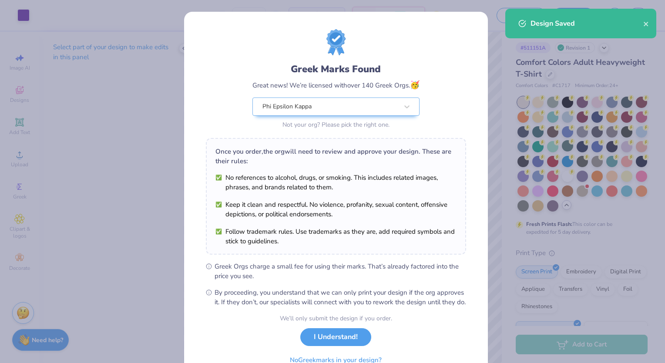 The width and height of the screenshot is (665, 363). Describe the element at coordinates (336, 318) in the screenshot. I see `div: We’ll only submit the design if you order.` at that location.